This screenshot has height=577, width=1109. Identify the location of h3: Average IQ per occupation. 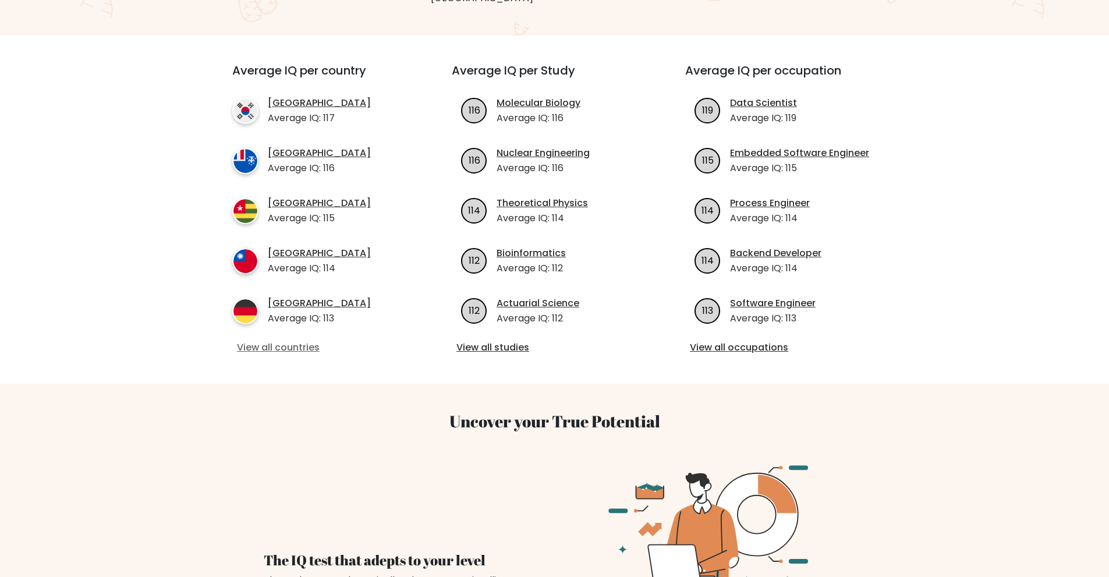
(787, 77).